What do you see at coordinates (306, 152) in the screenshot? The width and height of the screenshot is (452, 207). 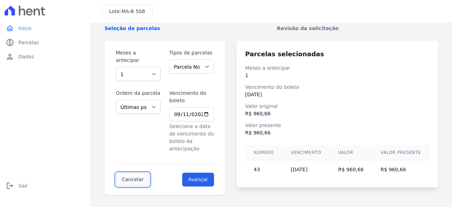 I see `th: Vencimento` at bounding box center [306, 152].